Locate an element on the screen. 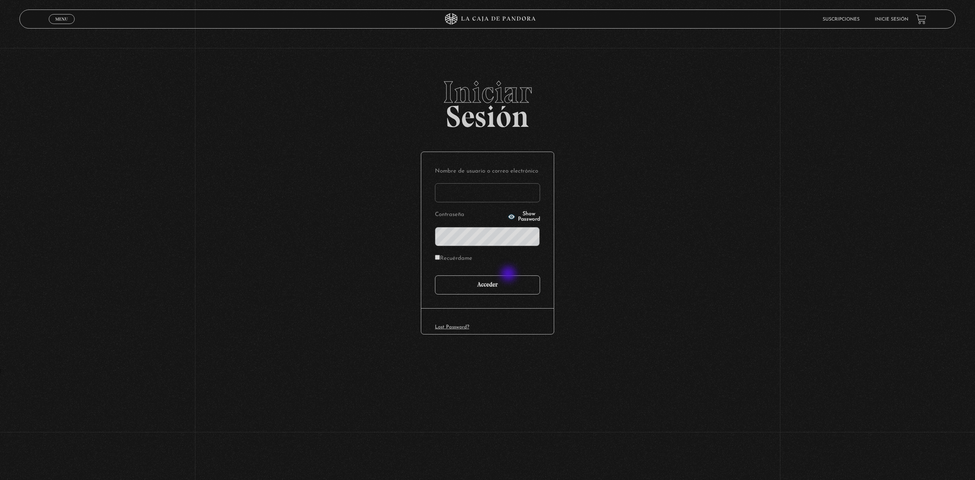 The height and width of the screenshot is (480, 975). a: Lost Password? is located at coordinates (452, 327).